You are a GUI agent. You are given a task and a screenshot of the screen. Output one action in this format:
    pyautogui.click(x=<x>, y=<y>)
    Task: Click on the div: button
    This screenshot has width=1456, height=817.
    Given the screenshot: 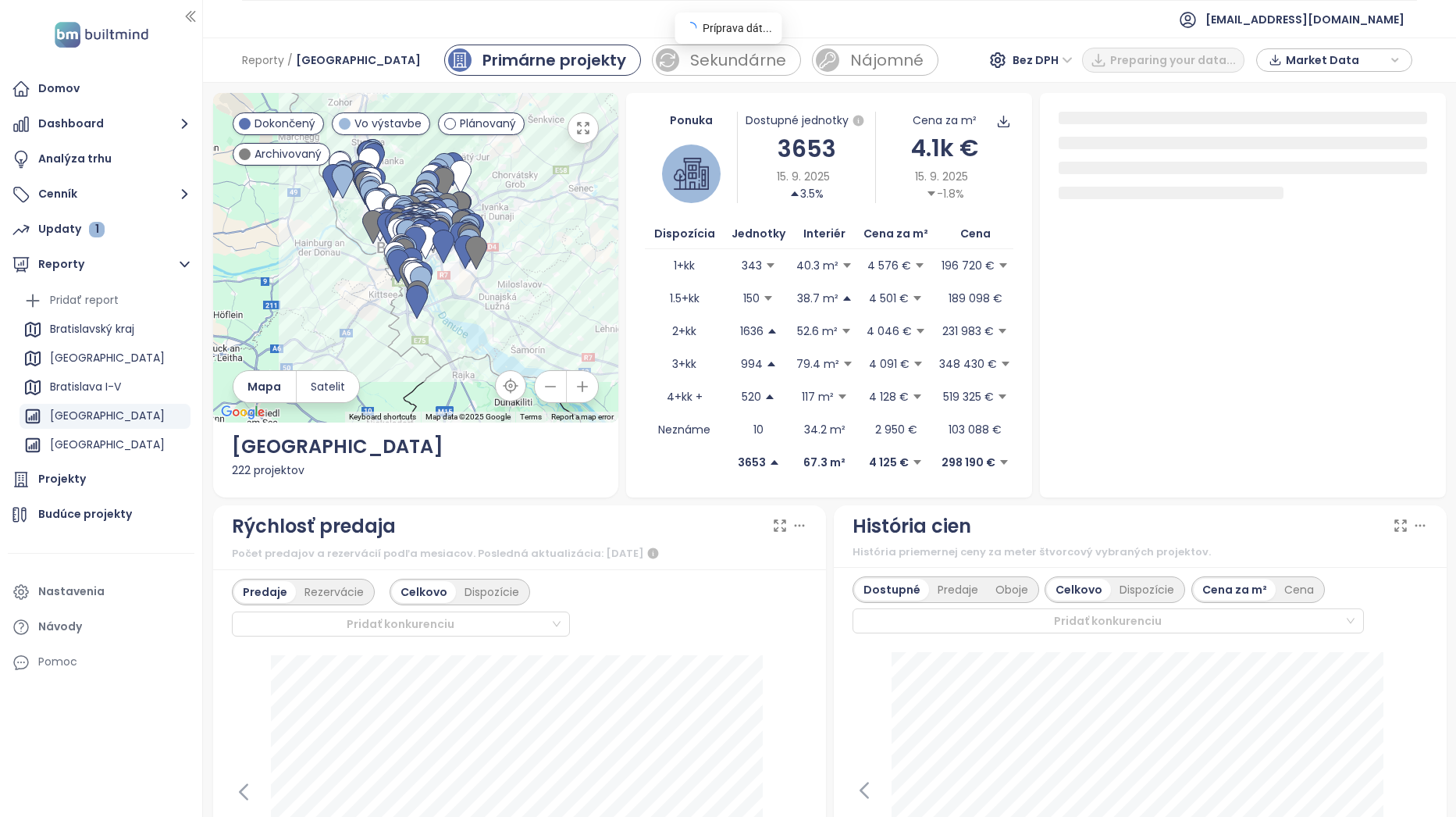 What is the action you would take?
    pyautogui.click(x=1334, y=60)
    